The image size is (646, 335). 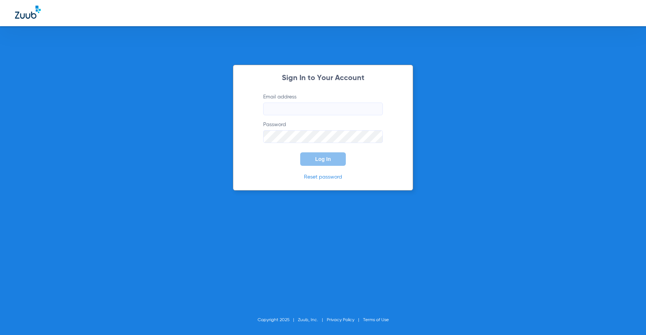 What do you see at coordinates (341, 320) in the screenshot?
I see `a: Privacy Policy` at bounding box center [341, 320].